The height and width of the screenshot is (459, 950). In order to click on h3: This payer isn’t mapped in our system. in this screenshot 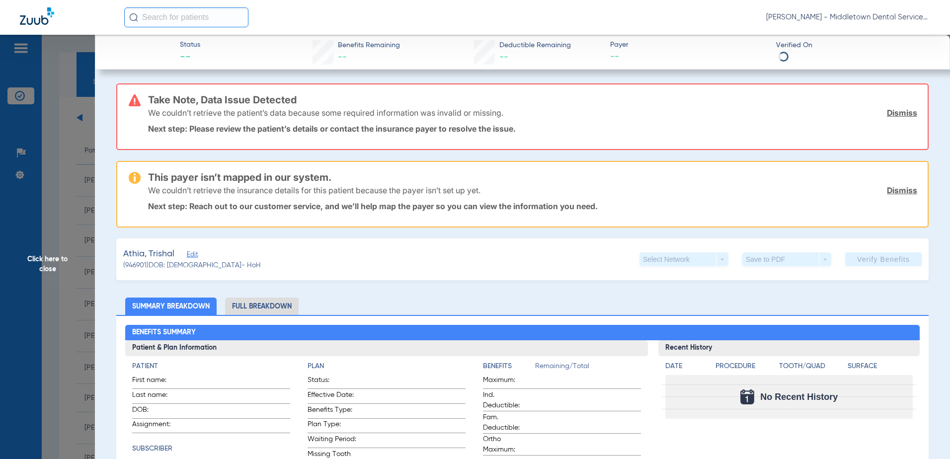, I will do `click(533, 177)`.